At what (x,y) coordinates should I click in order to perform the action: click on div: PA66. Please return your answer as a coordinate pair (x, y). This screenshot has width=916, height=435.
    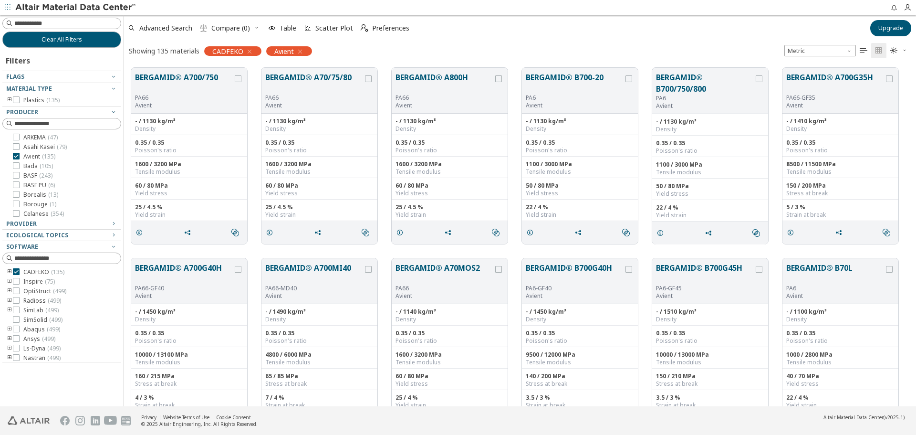
    Looking at the image, I should click on (444, 288).